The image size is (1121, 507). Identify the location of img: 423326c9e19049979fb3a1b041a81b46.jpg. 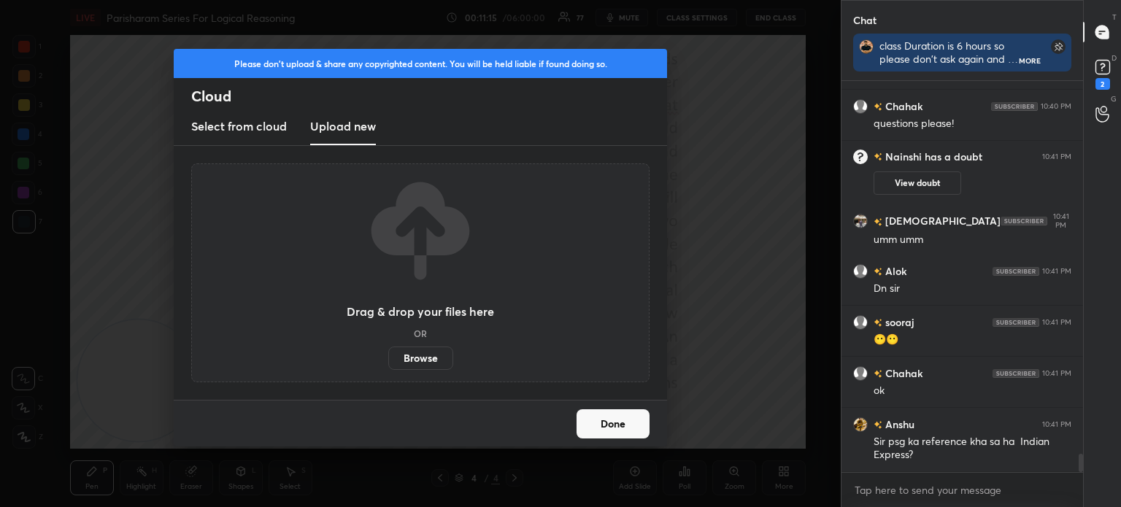
(860, 221).